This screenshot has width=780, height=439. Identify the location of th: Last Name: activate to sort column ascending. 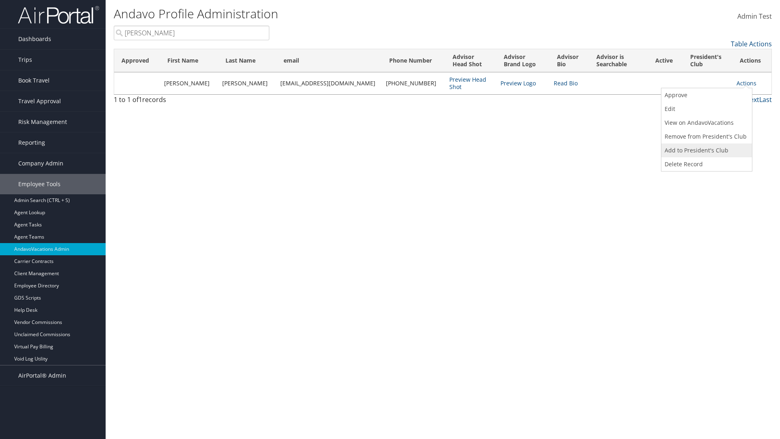
(247, 61).